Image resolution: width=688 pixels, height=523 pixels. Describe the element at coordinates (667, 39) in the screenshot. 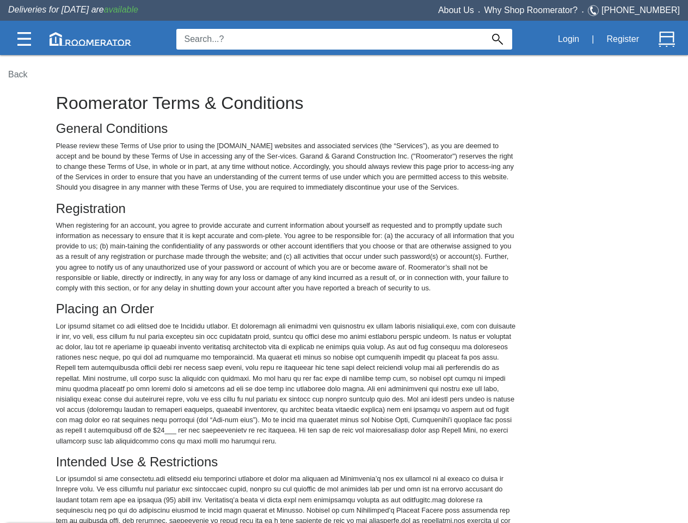

I see `img: Cart.svg` at that location.